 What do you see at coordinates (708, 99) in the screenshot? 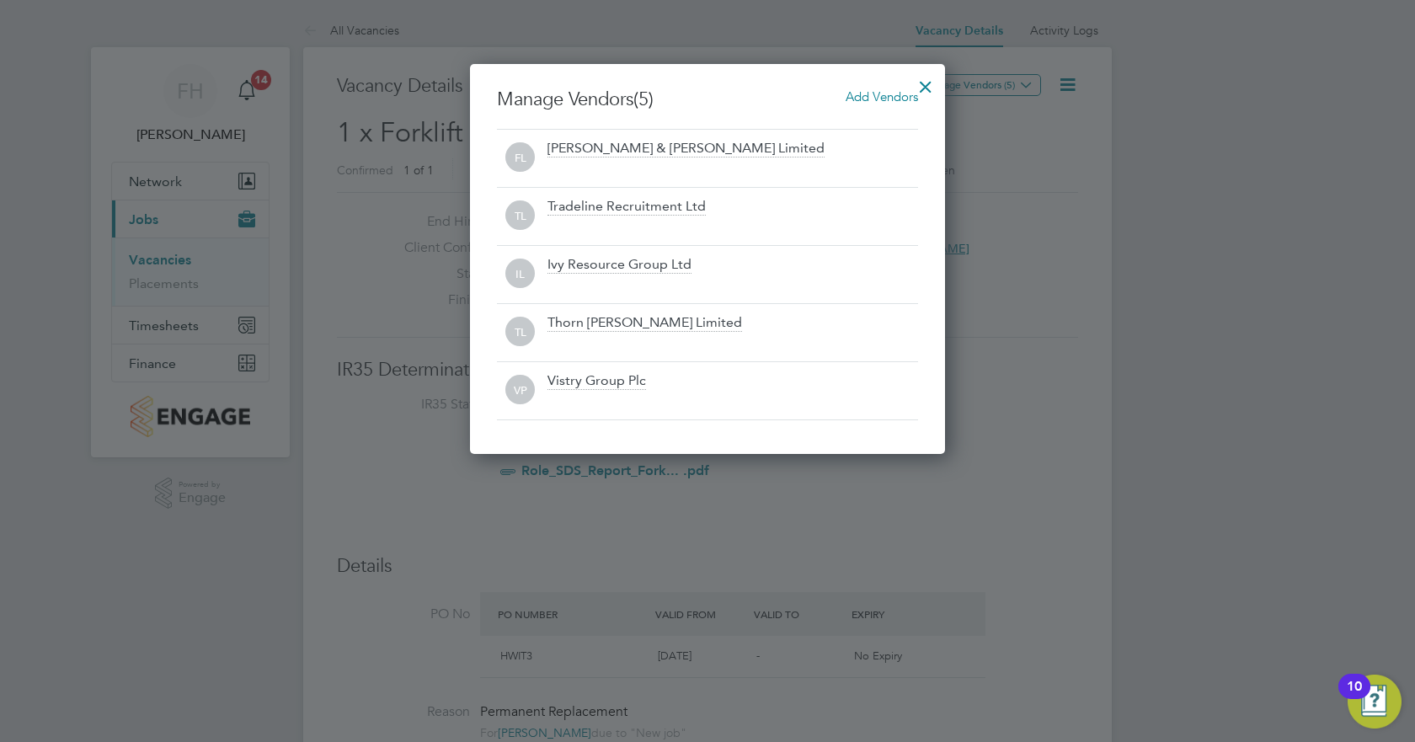
I see `h3: Manage Vendors` at bounding box center [708, 99].